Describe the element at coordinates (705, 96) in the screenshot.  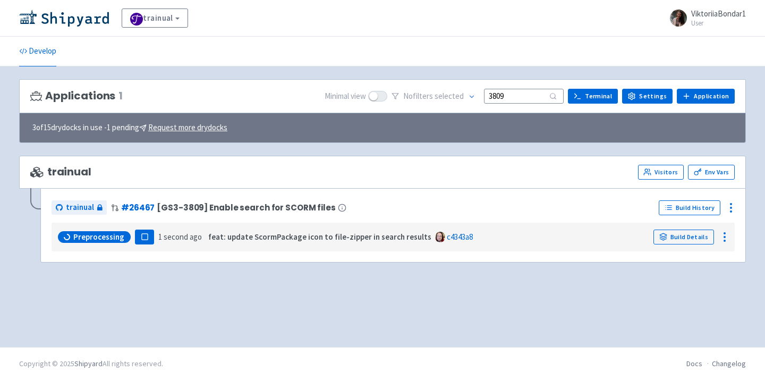
I see `a: Application` at that location.